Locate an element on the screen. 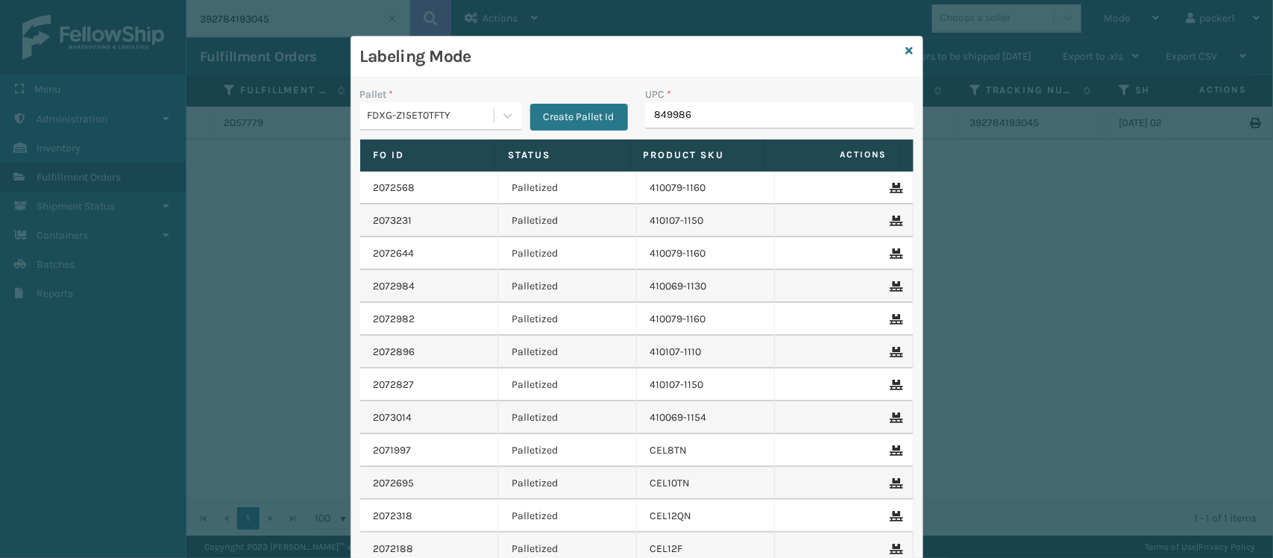 The width and height of the screenshot is (1273, 558). a: 2072644 is located at coordinates (394, 254).